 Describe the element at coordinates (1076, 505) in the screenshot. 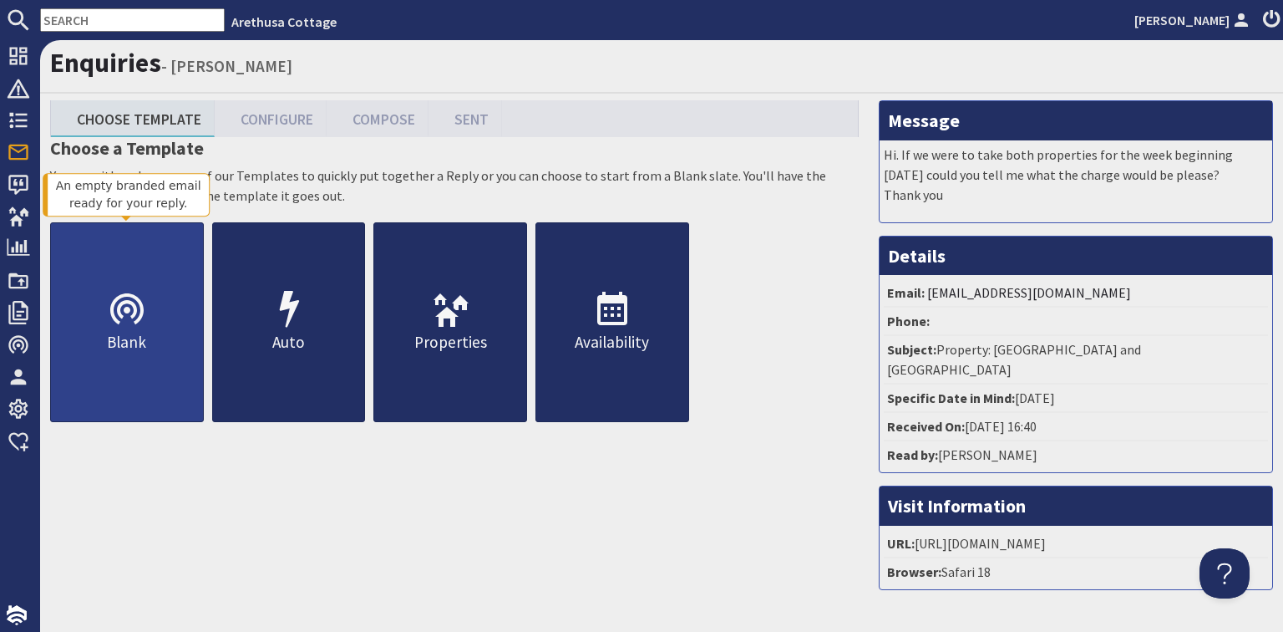

I see `h3: Visit Information` at that location.